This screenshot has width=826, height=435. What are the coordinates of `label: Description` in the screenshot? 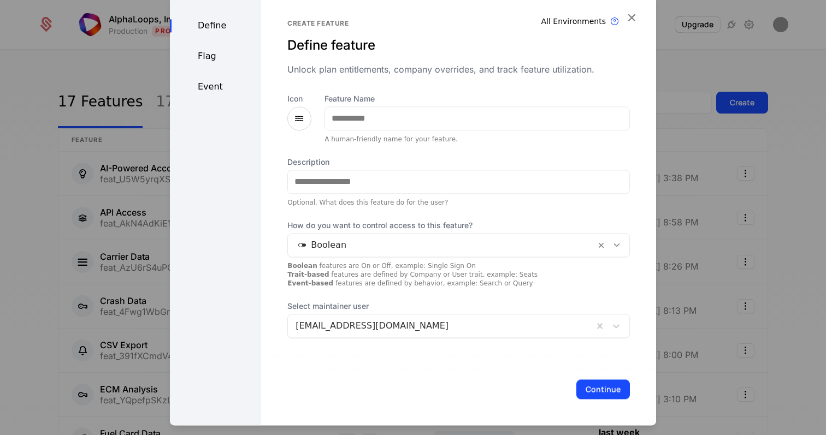 It's located at (458, 162).